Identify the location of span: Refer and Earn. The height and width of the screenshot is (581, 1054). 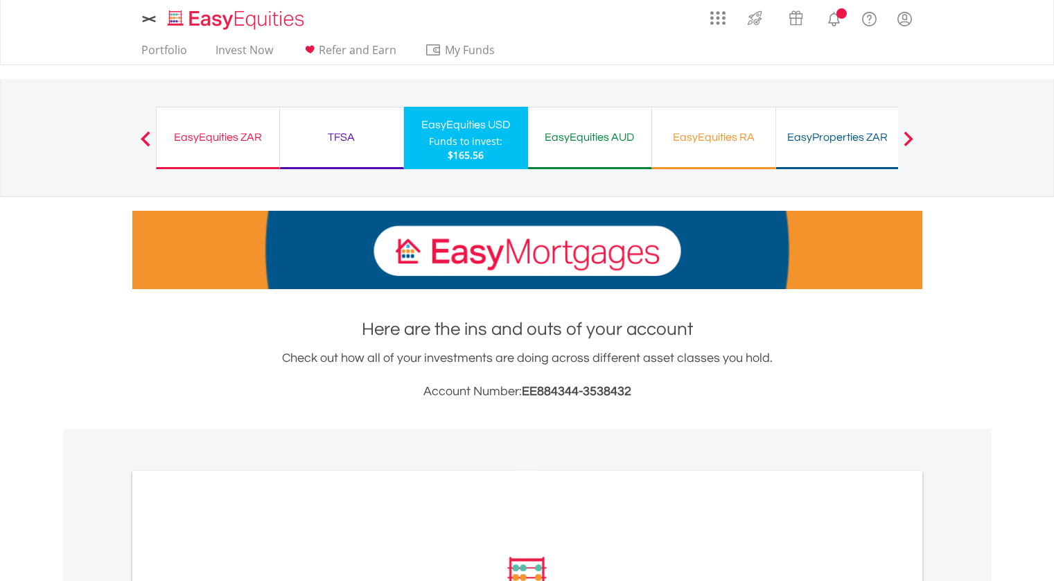
(358, 50).